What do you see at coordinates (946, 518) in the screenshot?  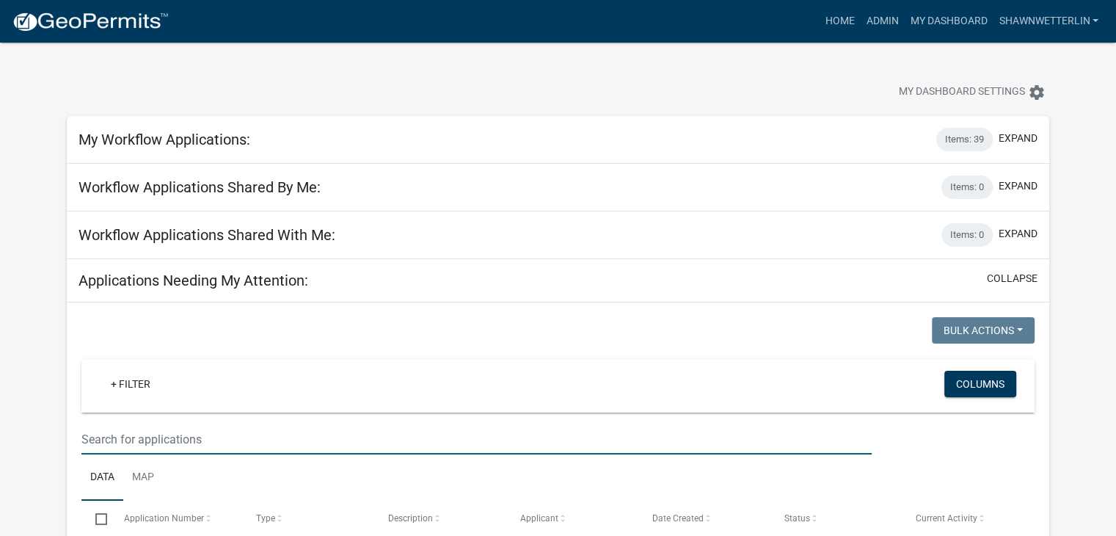 I see `span: Current Activity` at bounding box center [946, 518].